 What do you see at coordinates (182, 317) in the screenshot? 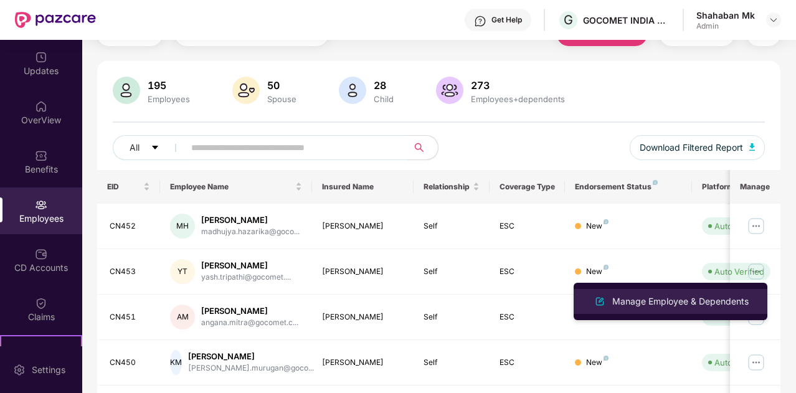
I see `div: AM` at bounding box center [182, 317].